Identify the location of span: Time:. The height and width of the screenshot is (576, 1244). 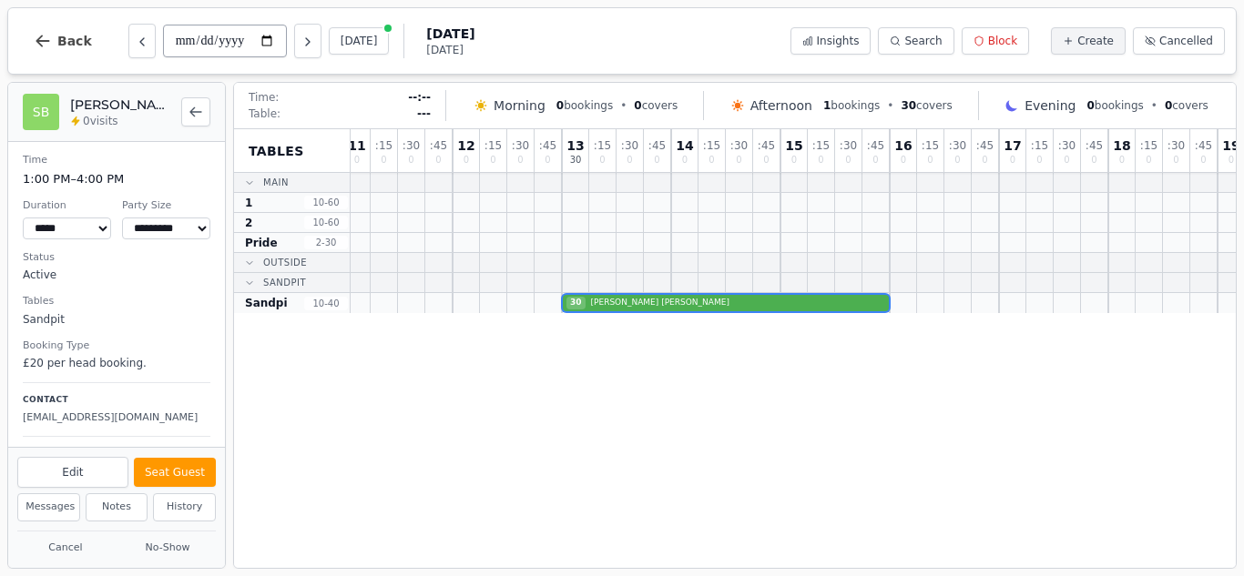
(263, 97).